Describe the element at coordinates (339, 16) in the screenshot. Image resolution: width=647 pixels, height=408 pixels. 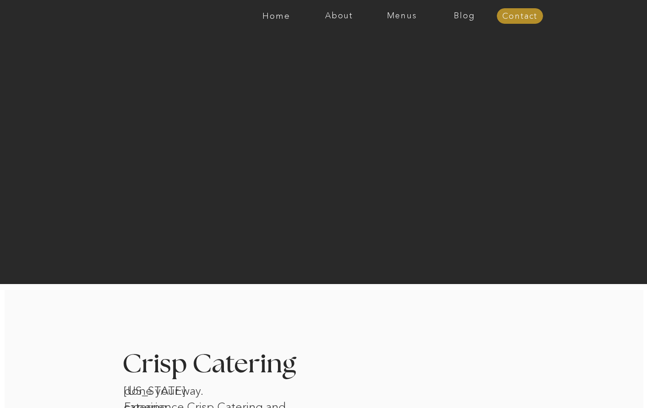
I see `a: About` at that location.